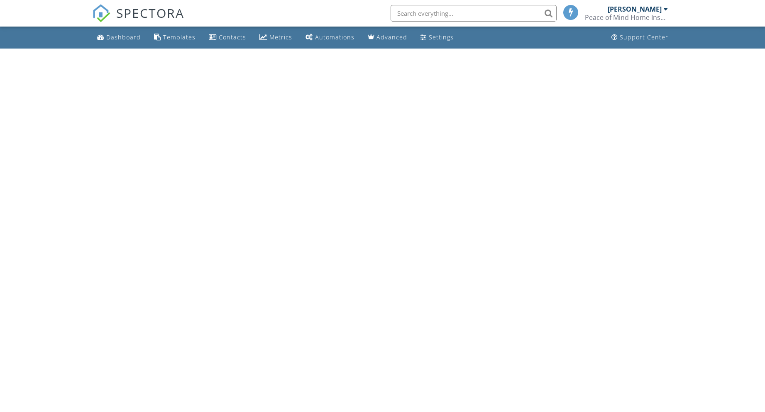 This screenshot has width=765, height=412. I want to click on a: Dashboard, so click(119, 37).